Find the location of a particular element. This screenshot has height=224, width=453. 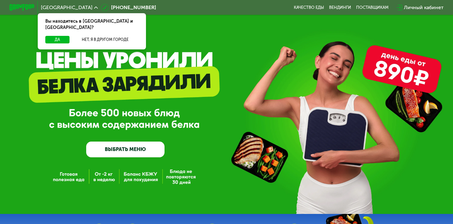

a: Качество еды is located at coordinates (309, 8).